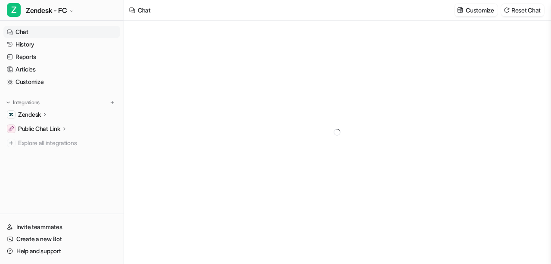 This screenshot has width=551, height=264. Describe the element at coordinates (26, 103) in the screenshot. I see `p: Integrations` at that location.